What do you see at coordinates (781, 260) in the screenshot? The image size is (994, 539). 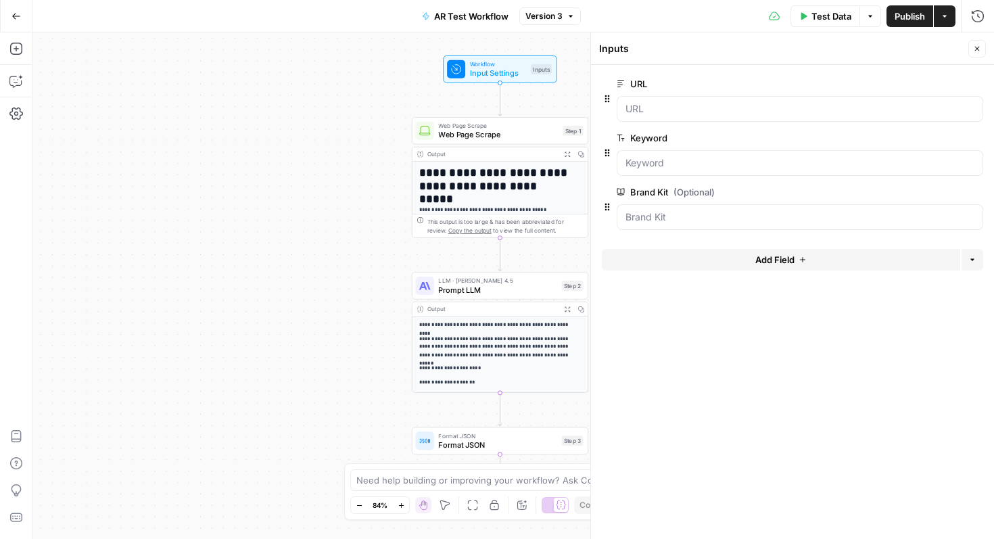 I see `button: Add Field` at bounding box center [781, 260].